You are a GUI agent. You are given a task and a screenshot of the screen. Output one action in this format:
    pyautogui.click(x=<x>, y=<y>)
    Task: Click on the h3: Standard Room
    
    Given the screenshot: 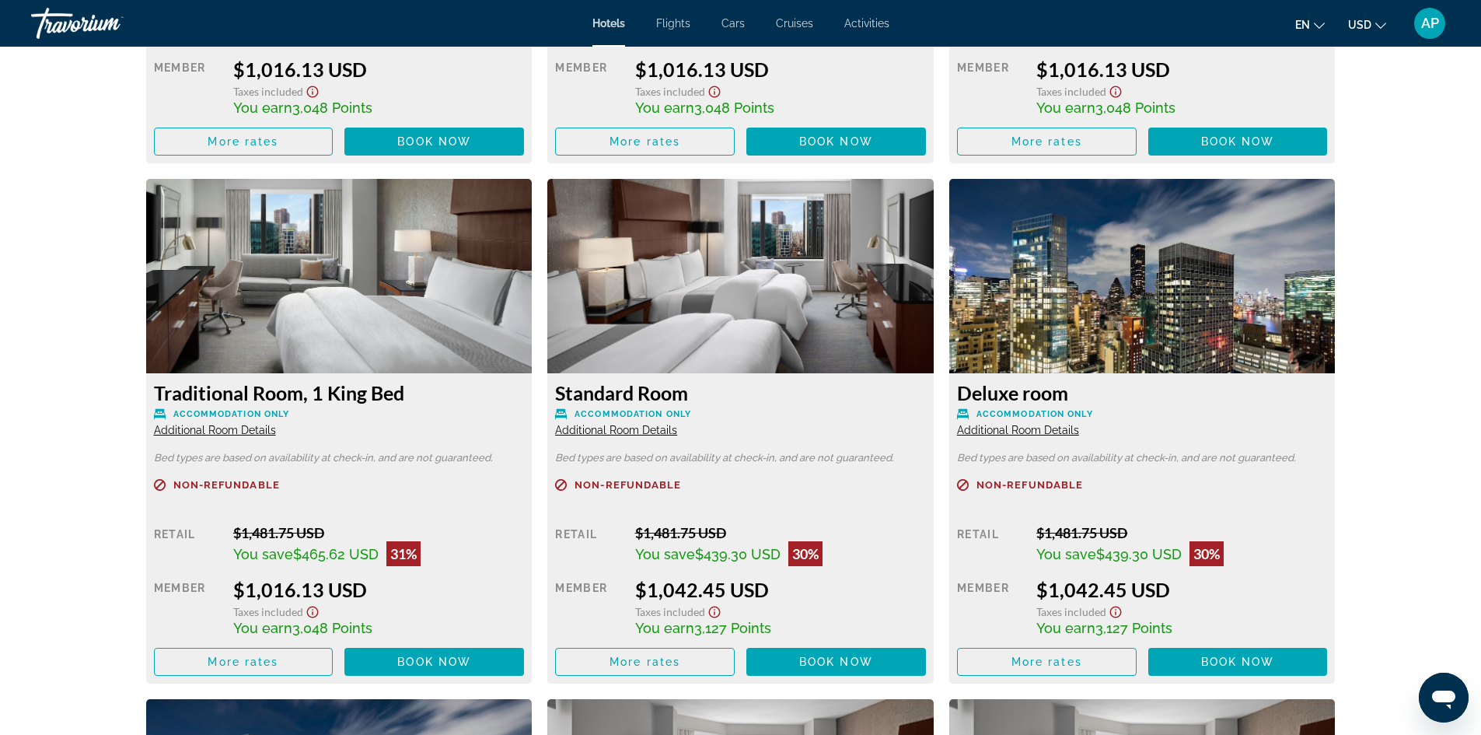 What is the action you would take?
    pyautogui.click(x=740, y=393)
    